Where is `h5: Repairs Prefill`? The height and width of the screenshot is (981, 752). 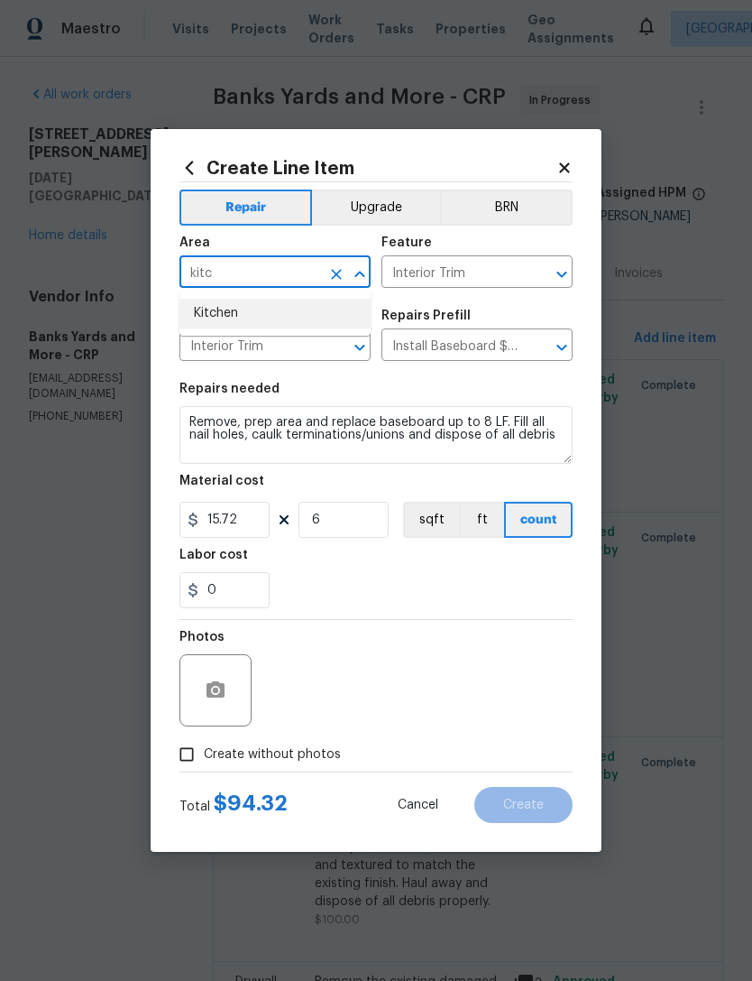 h5: Repairs Prefill is located at coordinates (426, 316).